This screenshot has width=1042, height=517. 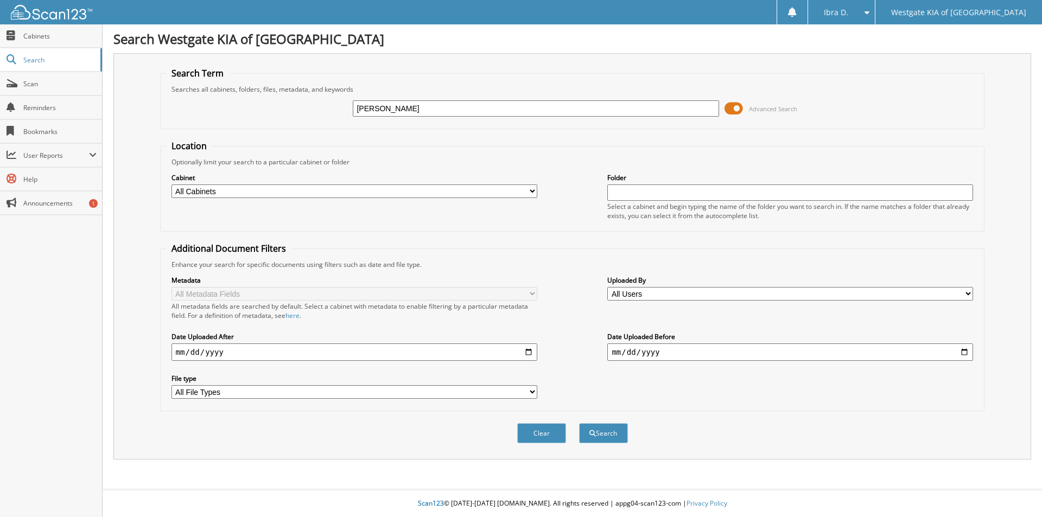 What do you see at coordinates (791, 337) in the screenshot?
I see `label: Date Uploaded Before` at bounding box center [791, 337].